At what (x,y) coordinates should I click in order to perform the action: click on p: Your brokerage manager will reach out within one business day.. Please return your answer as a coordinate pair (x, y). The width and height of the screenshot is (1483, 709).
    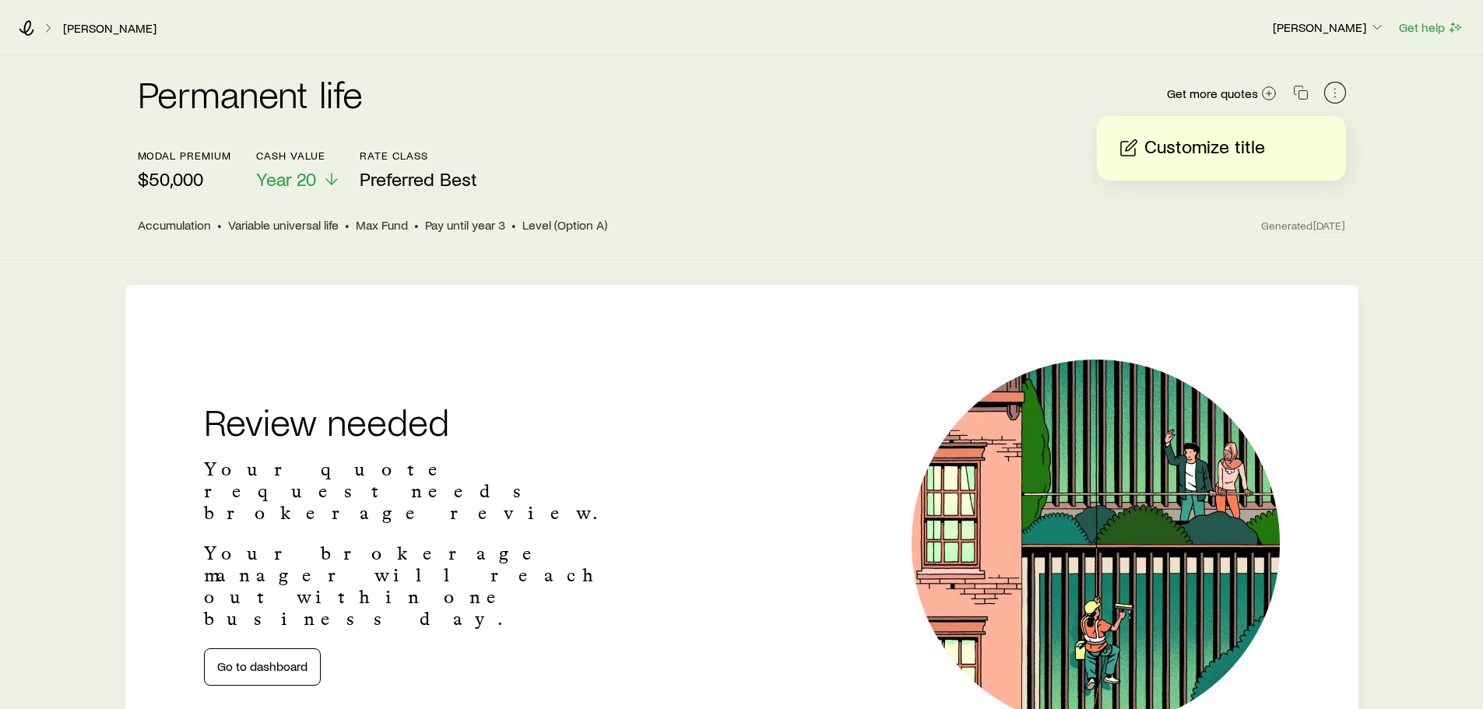
    Looking at the image, I should click on (427, 586).